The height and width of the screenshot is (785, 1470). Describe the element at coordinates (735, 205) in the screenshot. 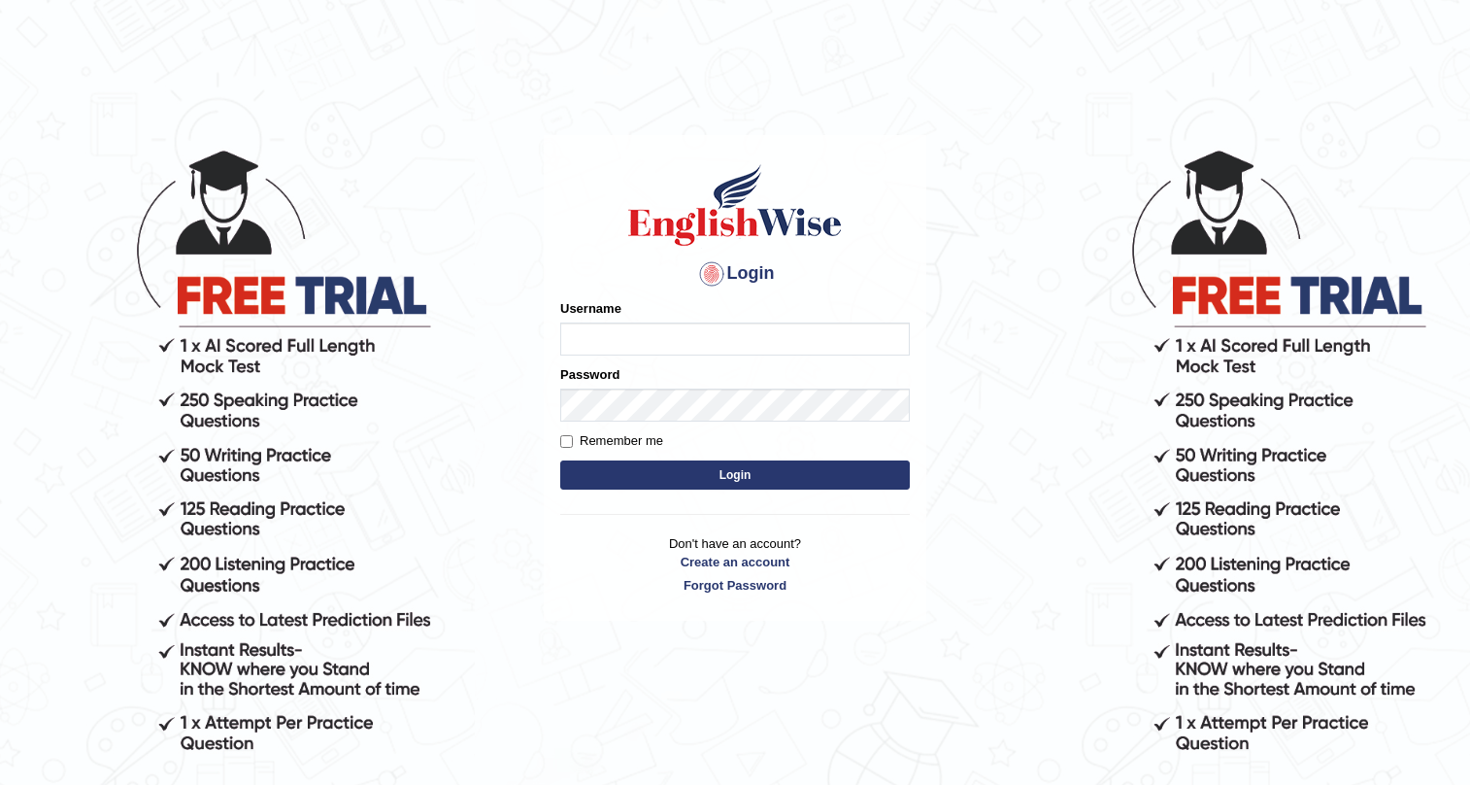

I see `img: Logo of English Wise sign in for intelligent practice with AI` at that location.